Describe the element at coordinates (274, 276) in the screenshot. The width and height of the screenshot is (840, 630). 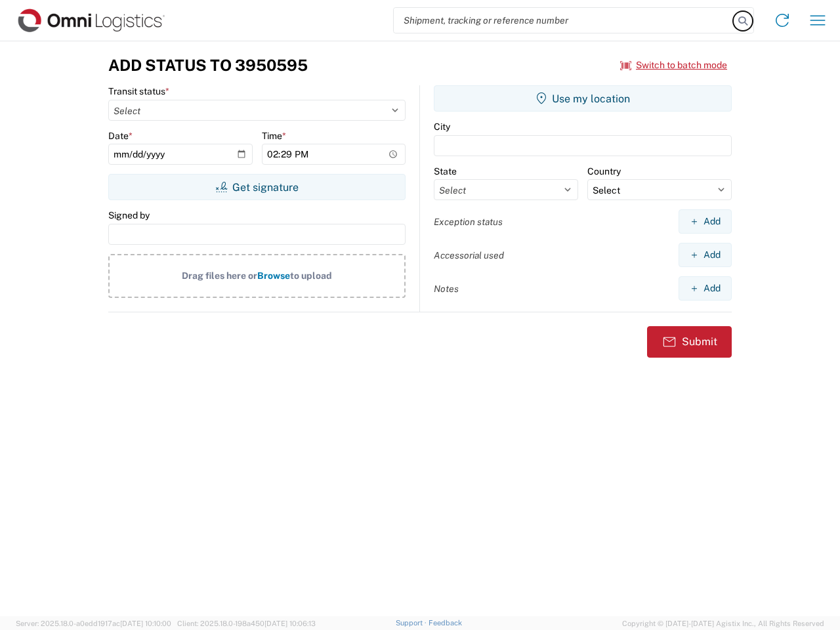
I see `span: Browse` at that location.